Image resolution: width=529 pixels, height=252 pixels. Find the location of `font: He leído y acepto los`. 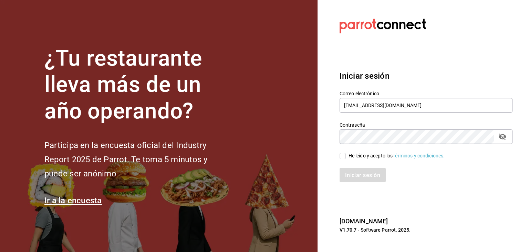

font: He leído y acepto los is located at coordinates (371, 155).